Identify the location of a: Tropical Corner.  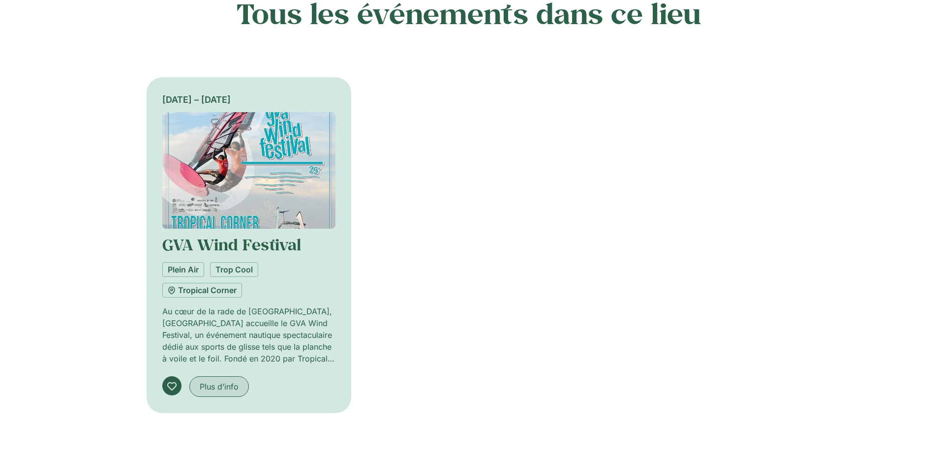
(202, 290).